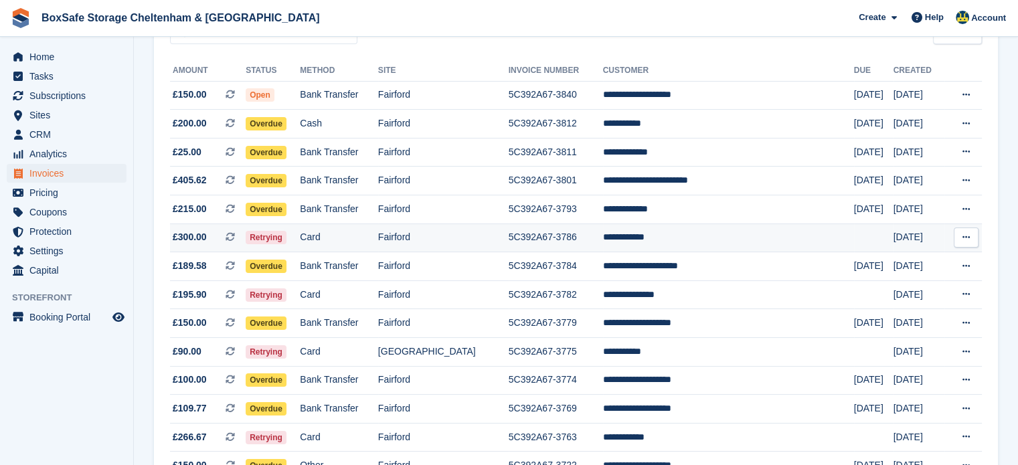 The height and width of the screenshot is (465, 1018). I want to click on span: Capital, so click(70, 270).